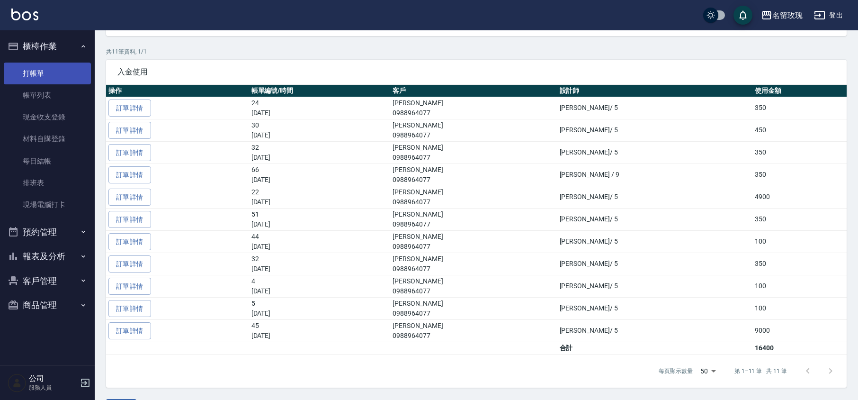  What do you see at coordinates (47, 281) in the screenshot?
I see `button: 客戶管理` at bounding box center [47, 281].